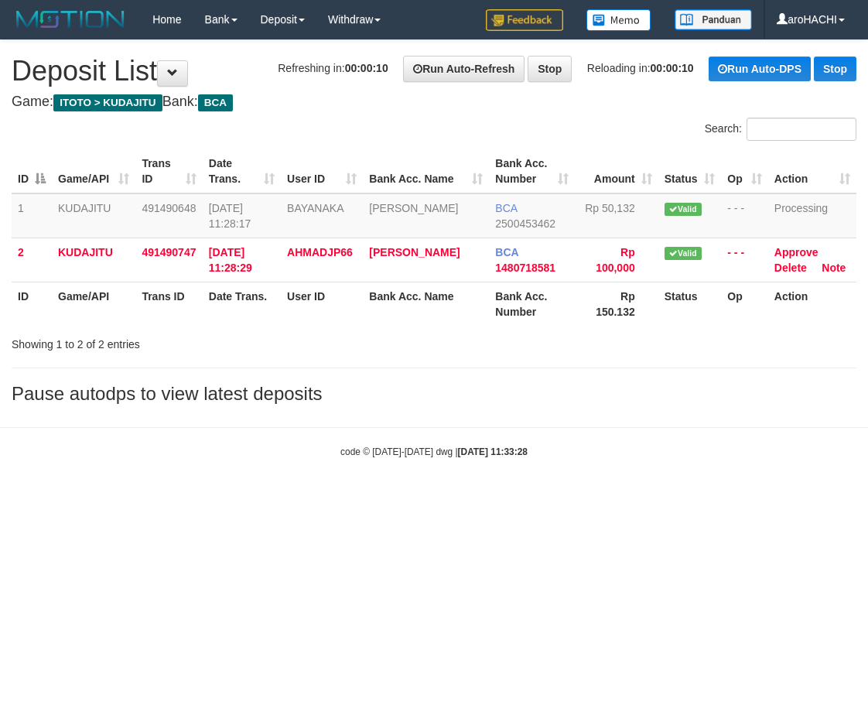  What do you see at coordinates (32, 171) in the screenshot?
I see `th: ID: activate to sort column descending` at bounding box center [32, 171].